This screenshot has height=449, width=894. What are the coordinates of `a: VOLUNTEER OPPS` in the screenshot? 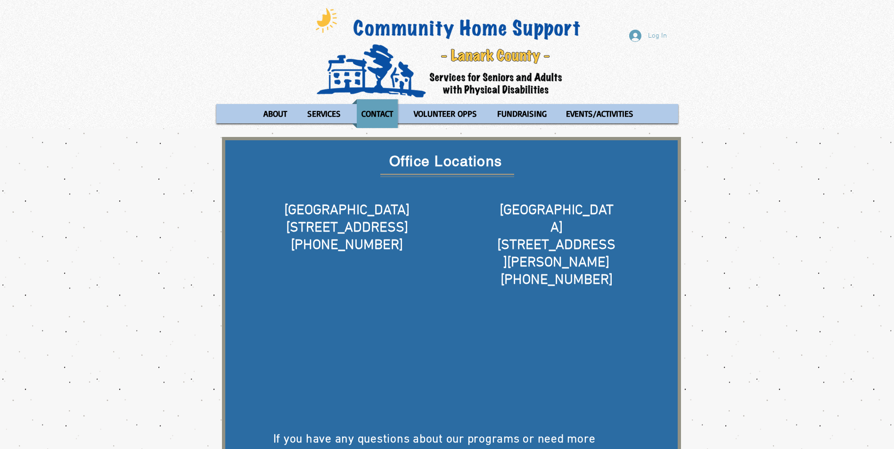 It's located at (445, 114).